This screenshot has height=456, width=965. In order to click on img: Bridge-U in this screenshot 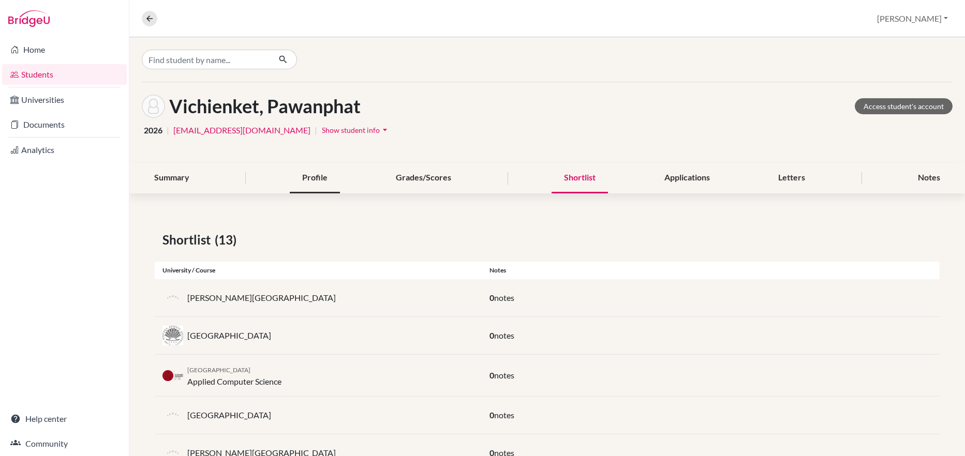, I will do `click(29, 19)`.